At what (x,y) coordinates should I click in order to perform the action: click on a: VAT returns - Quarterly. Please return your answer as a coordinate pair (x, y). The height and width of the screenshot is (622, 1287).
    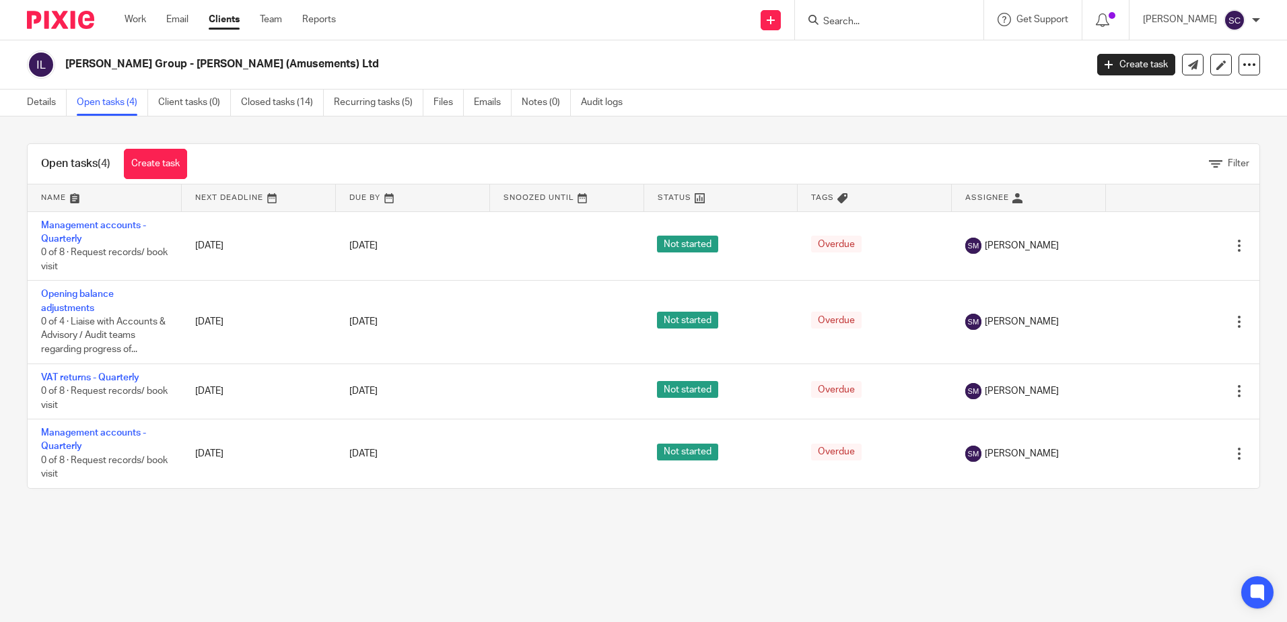
    Looking at the image, I should click on (90, 378).